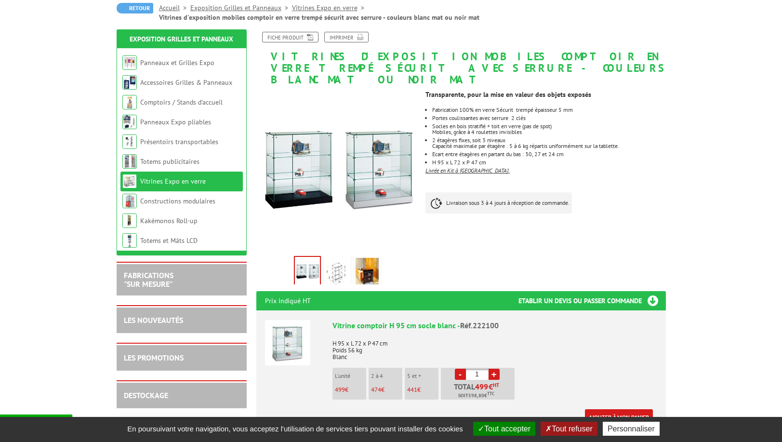 The image size is (782, 442). I want to click on img: Panneaux Expo pliables, so click(130, 122).